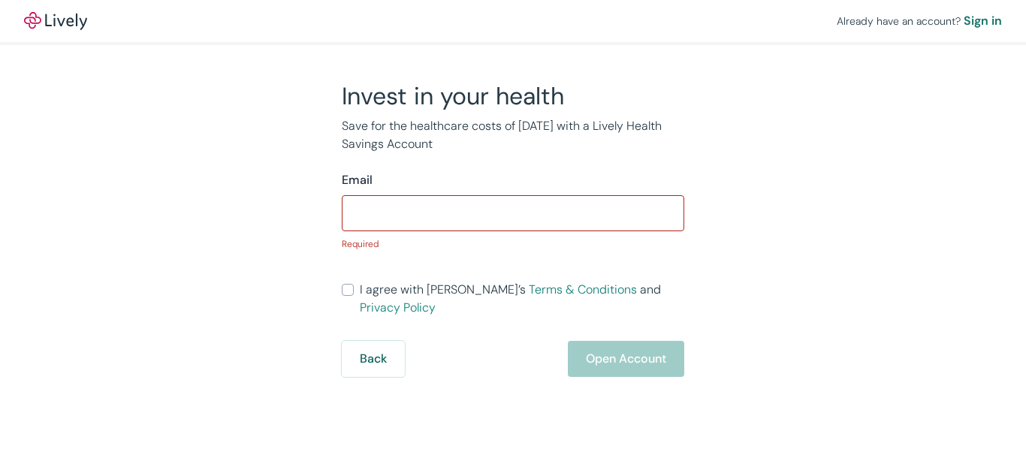  What do you see at coordinates (583, 289) in the screenshot?
I see `a: Terms & Conditions` at bounding box center [583, 289].